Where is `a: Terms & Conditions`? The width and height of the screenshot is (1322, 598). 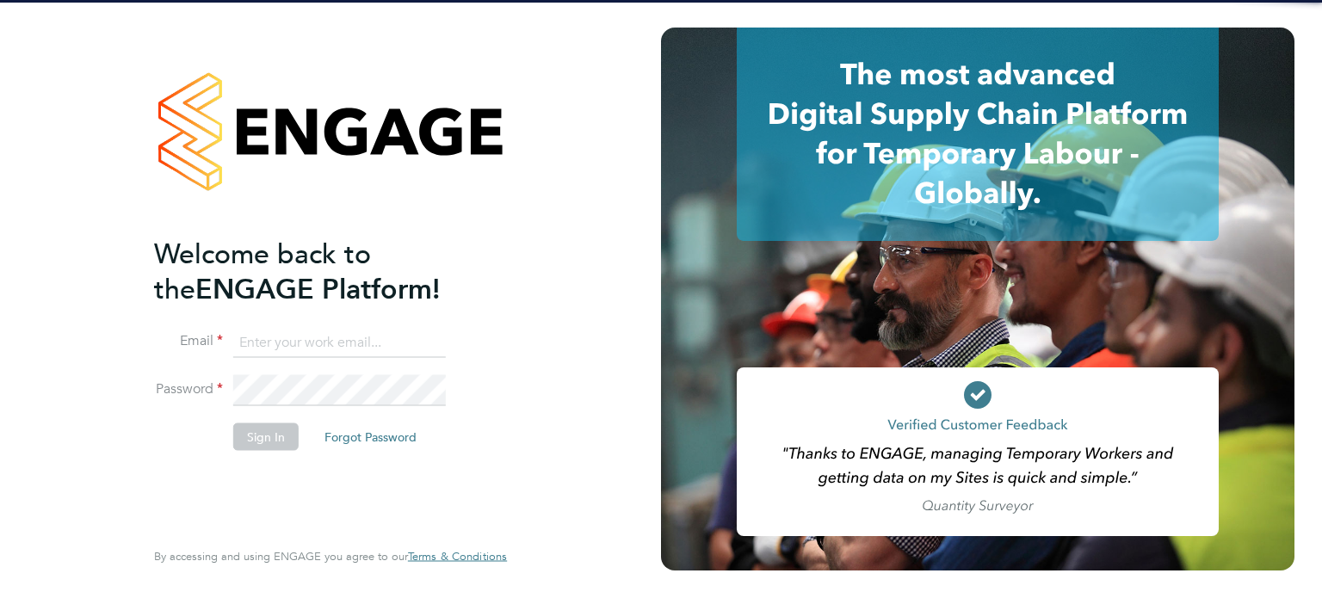 a: Terms & Conditions is located at coordinates (457, 557).